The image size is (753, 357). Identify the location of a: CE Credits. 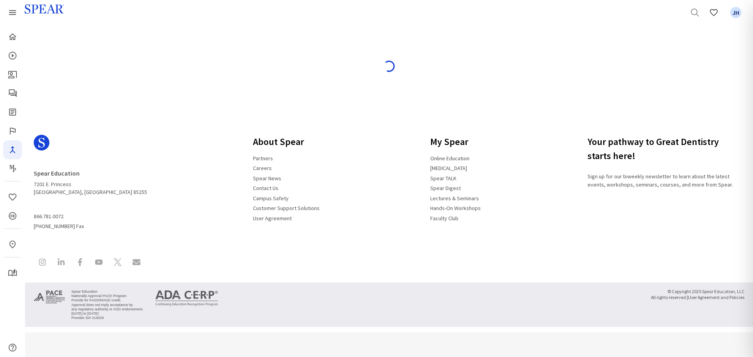
(13, 216).